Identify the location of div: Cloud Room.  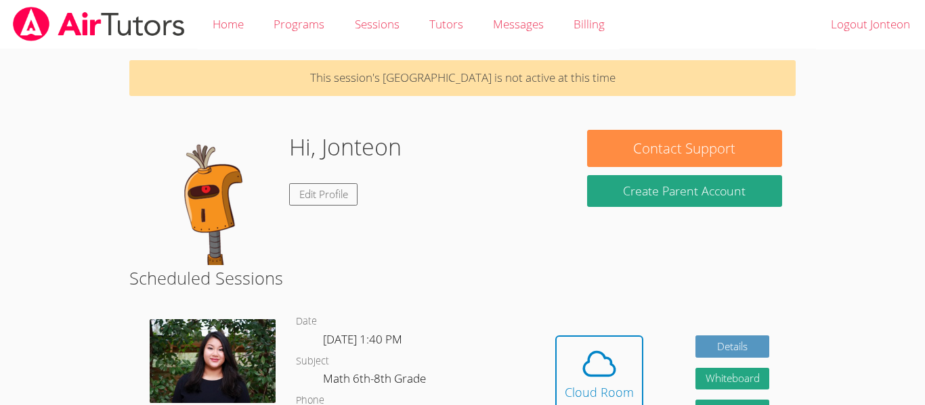
(599, 393).